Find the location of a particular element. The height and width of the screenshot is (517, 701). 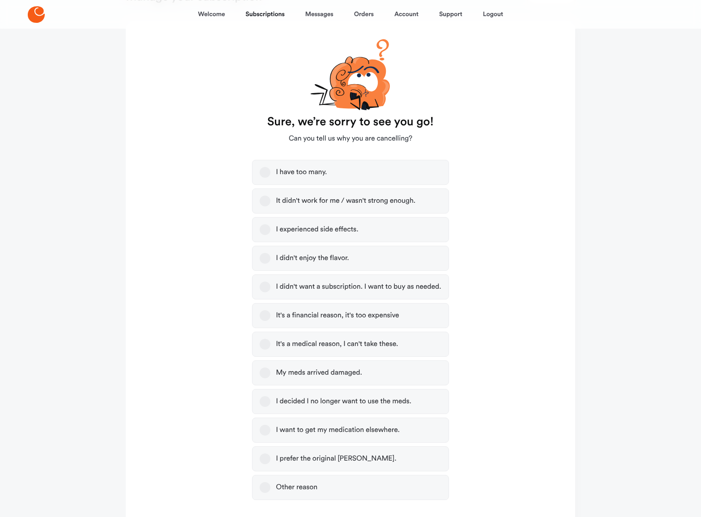

span: Can you tell us why you are cancelling? is located at coordinates (350, 139).